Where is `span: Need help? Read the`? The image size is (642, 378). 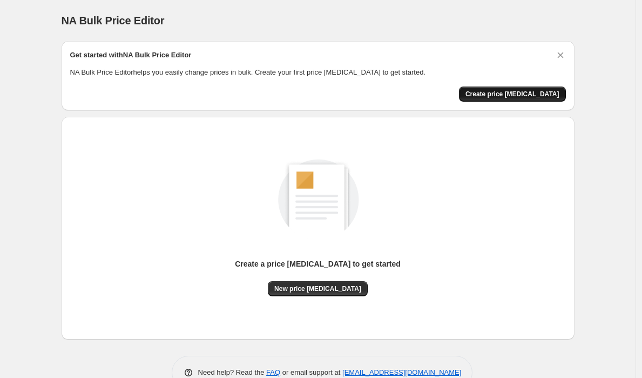 span: Need help? Read the is located at coordinates (232, 372).